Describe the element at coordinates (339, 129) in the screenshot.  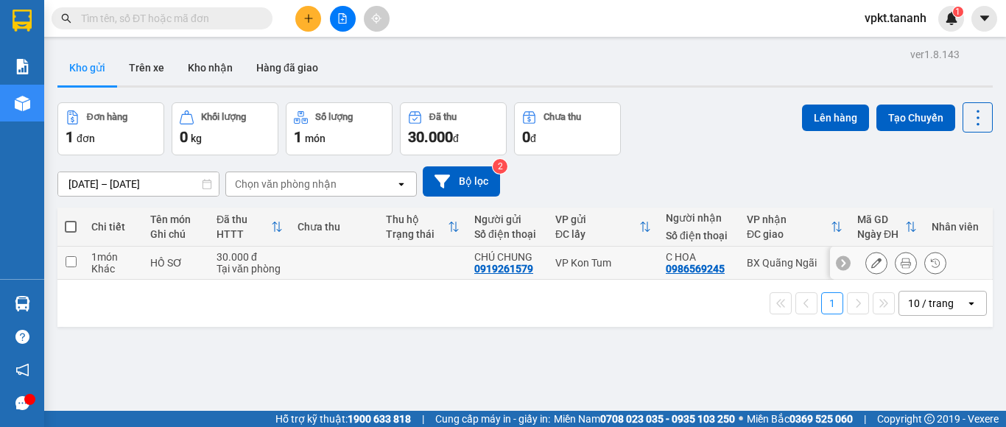
I see `button: Số lượng1món` at that location.